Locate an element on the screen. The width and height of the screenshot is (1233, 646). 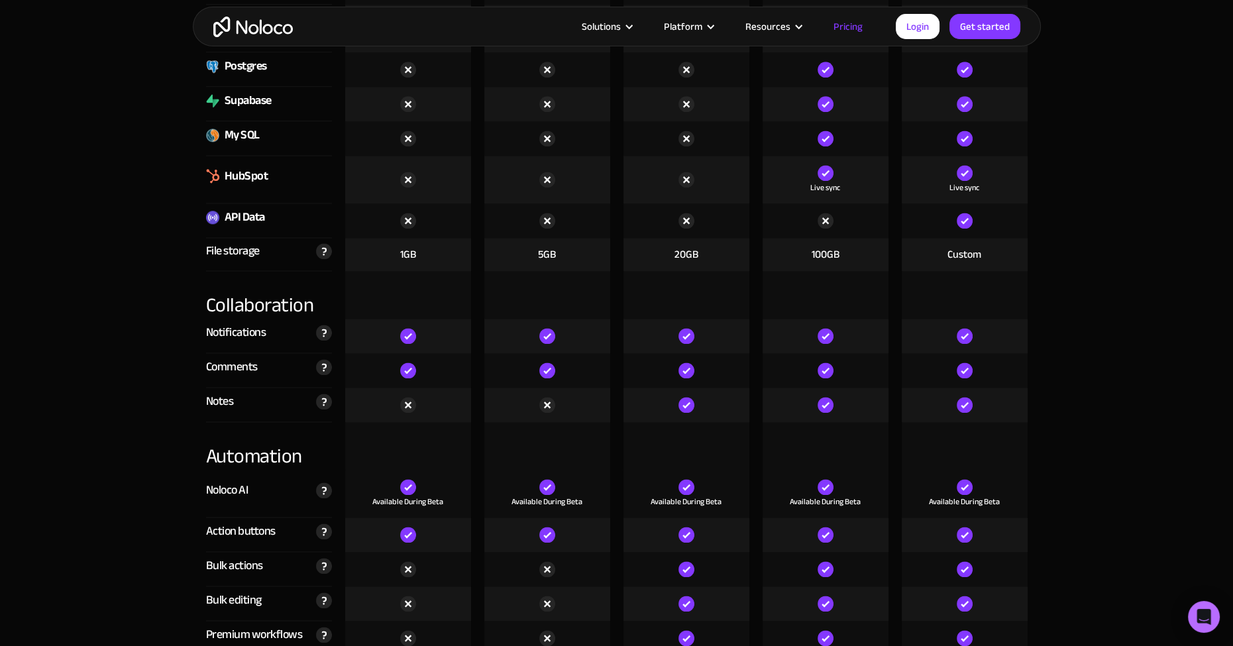
div: My SQL is located at coordinates (242, 135).